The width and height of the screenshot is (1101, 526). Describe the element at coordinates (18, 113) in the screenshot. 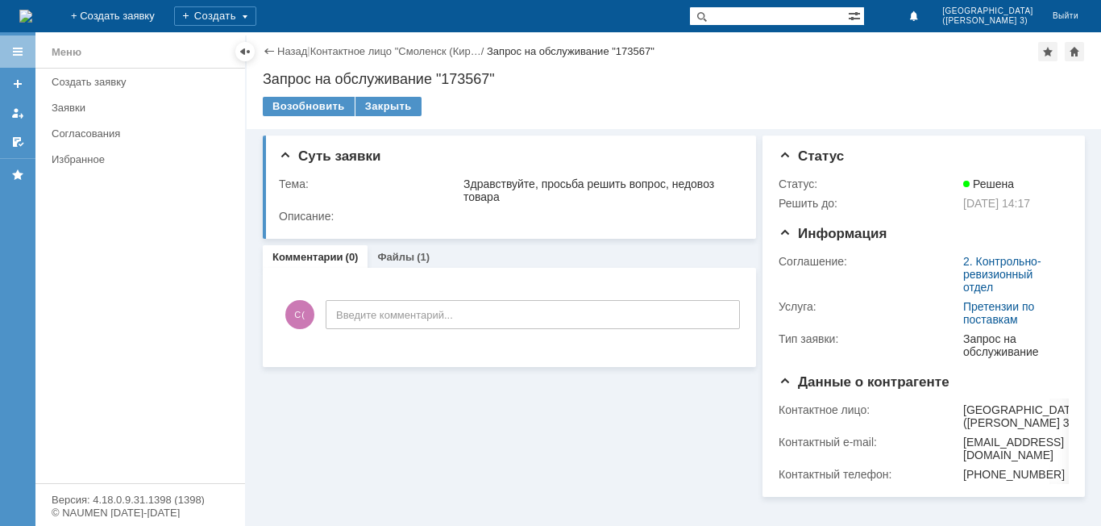

I see `a: Мои заявки` at that location.